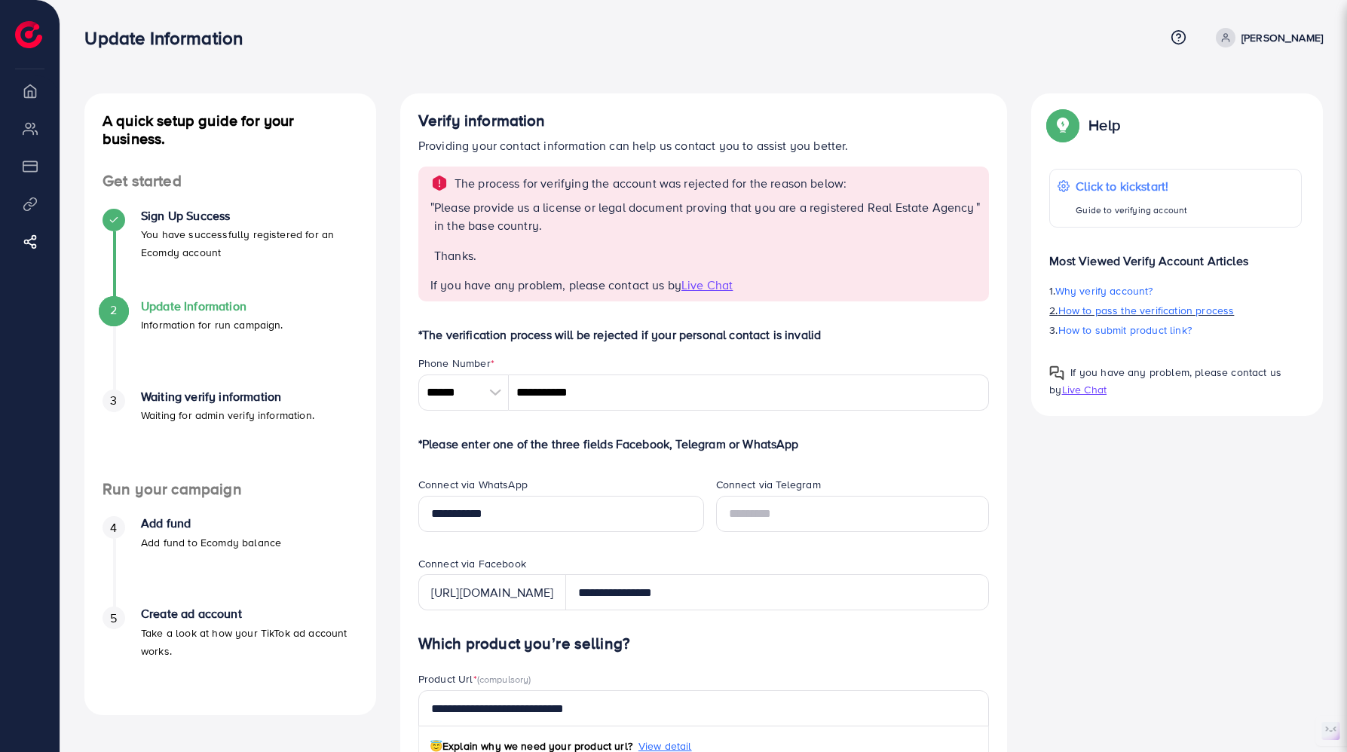 The image size is (1347, 752). Describe the element at coordinates (230, 435) in the screenshot. I see `li: Waiting verify information` at that location.